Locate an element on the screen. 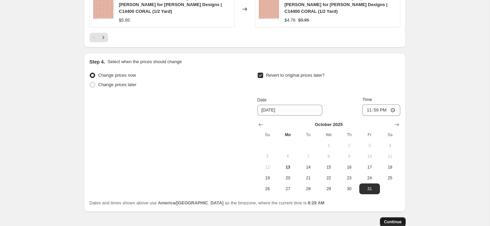  button: Sunday October 19 2025 is located at coordinates (267, 178).